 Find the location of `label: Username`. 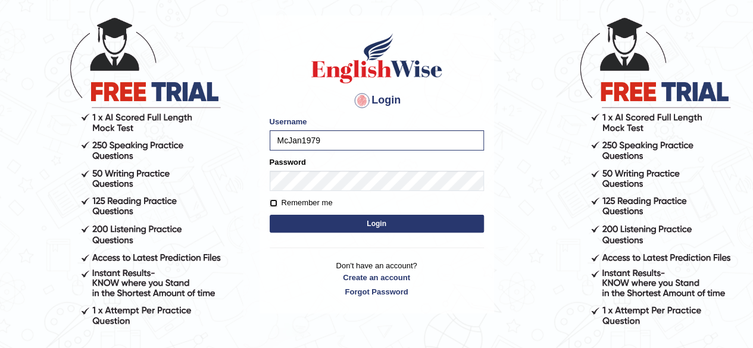

label: Username is located at coordinates (288, 121).